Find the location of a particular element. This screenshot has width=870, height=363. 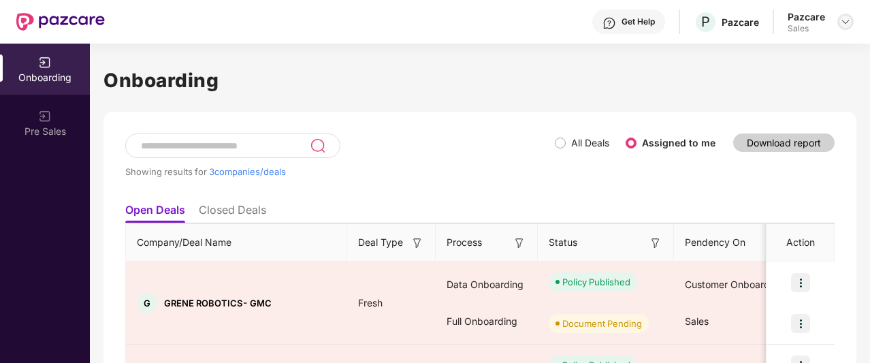

th: Action is located at coordinates (800, 242).